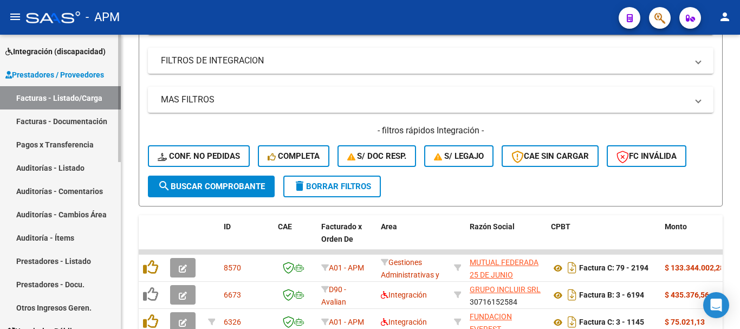 This screenshot has width=740, height=329. I want to click on datatable-header-cell: CAE, so click(295, 239).